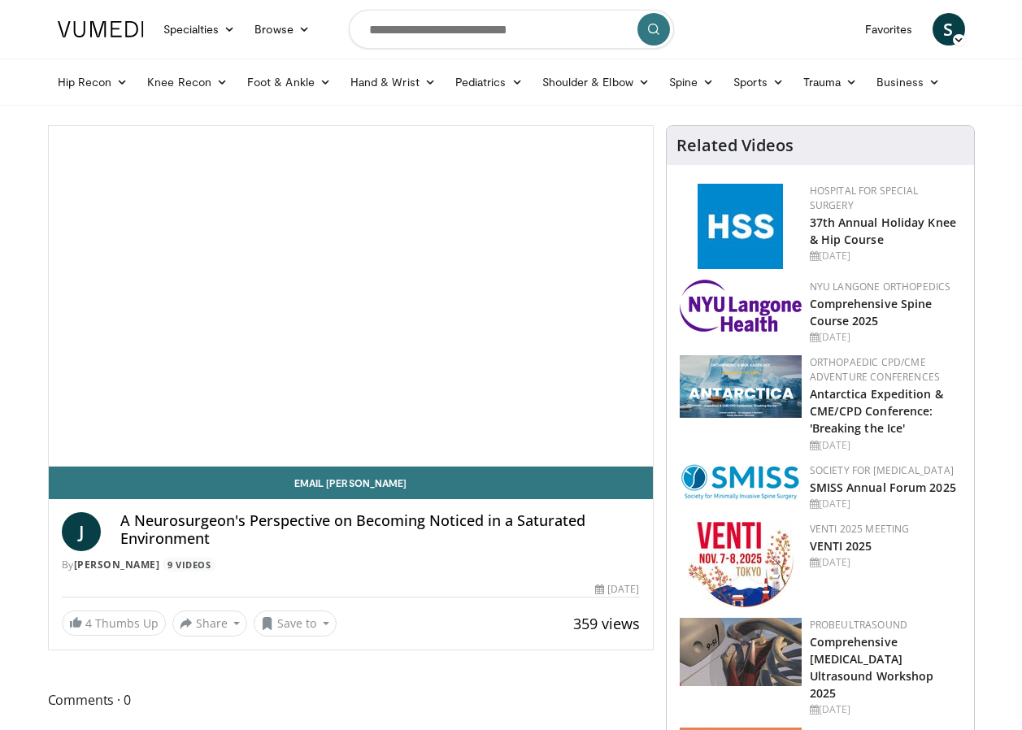 Image resolution: width=1022 pixels, height=730 pixels. What do you see at coordinates (691, 82) in the screenshot?
I see `a: Spine` at bounding box center [691, 82].